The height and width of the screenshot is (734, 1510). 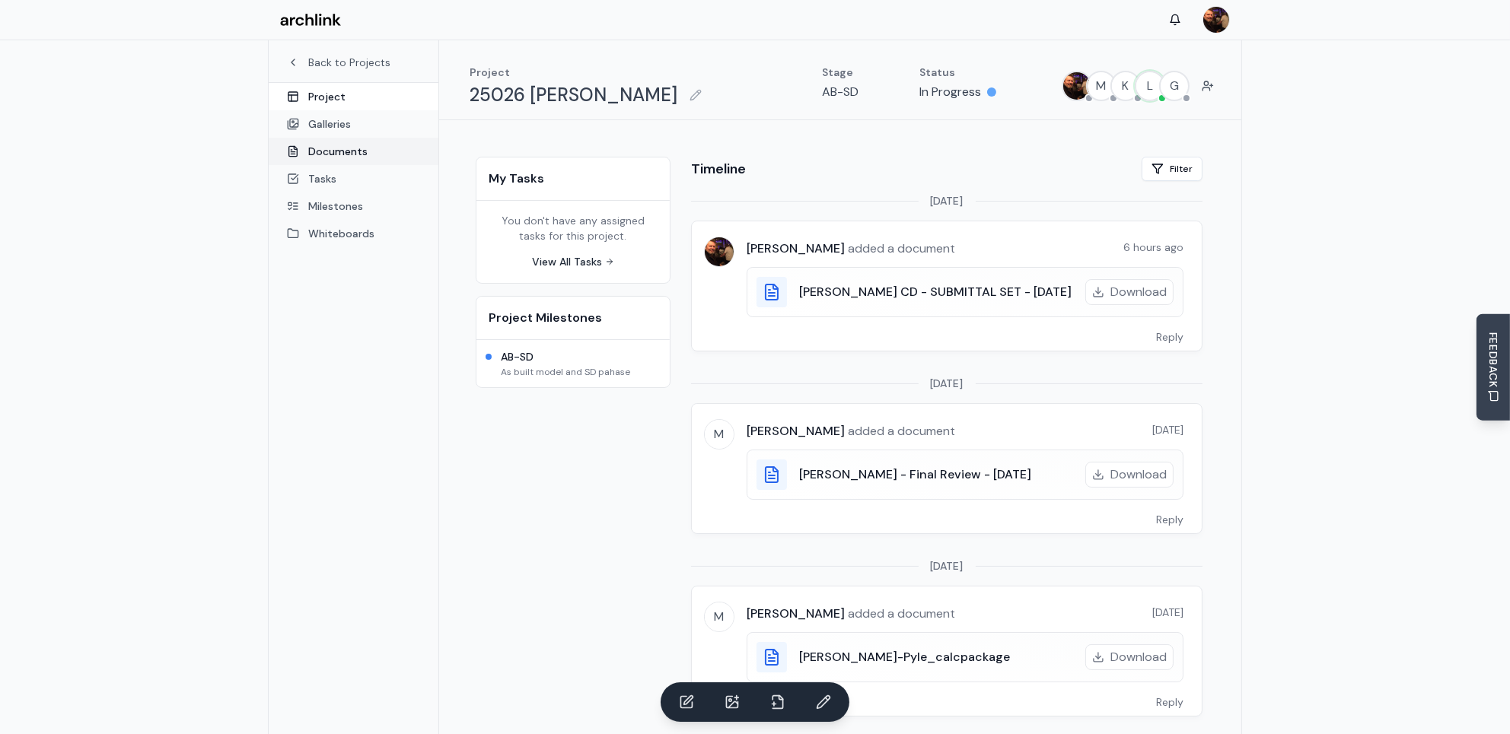 What do you see at coordinates (1101, 86) in the screenshot?
I see `button: M` at bounding box center [1101, 86].